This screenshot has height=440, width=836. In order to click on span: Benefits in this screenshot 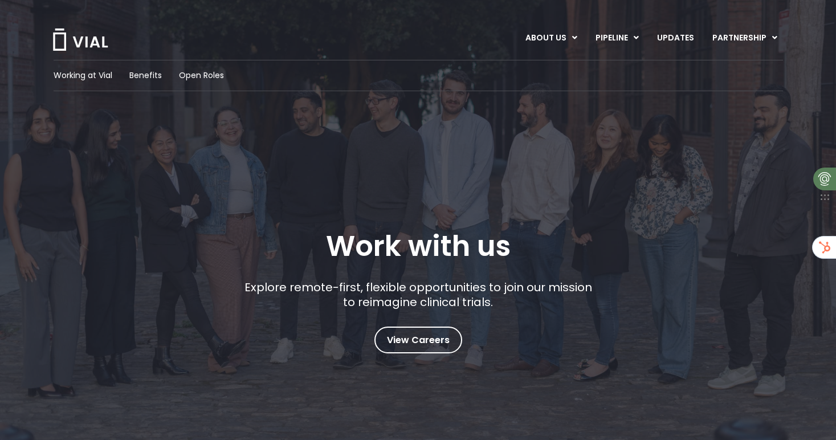, I will do `click(145, 75)`.